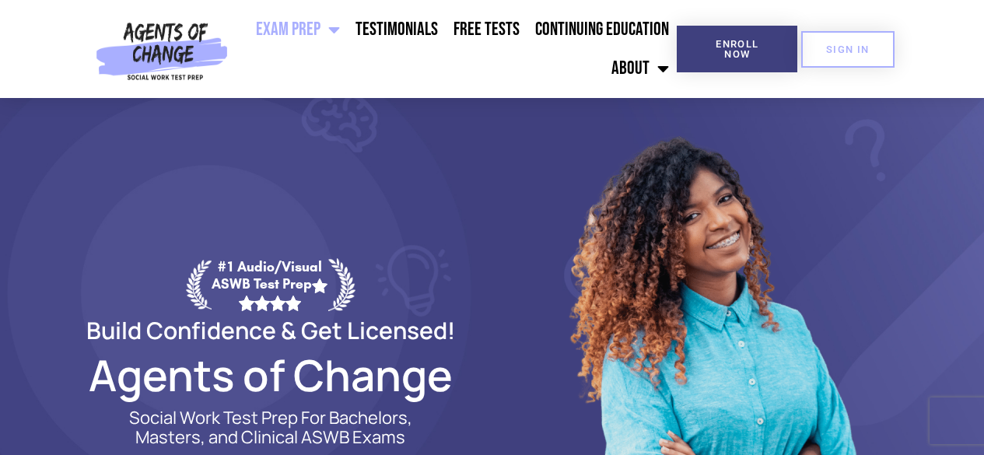  I want to click on h2: Agents of Change, so click(271, 375).